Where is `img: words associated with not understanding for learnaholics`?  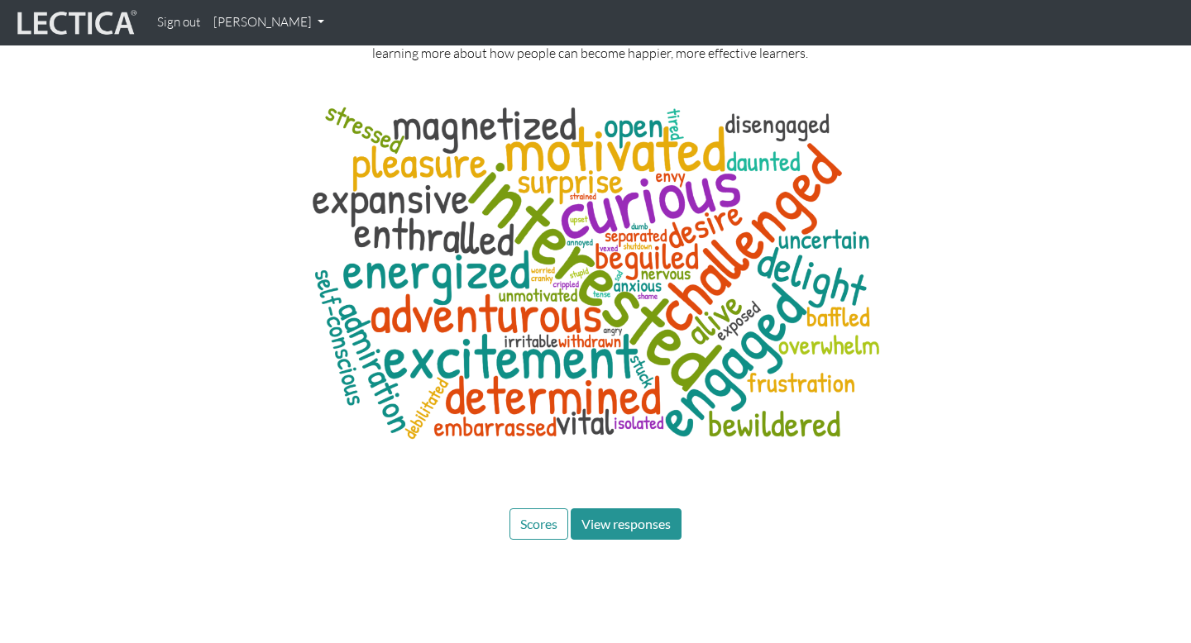
img: words associated with not understanding for learnaholics is located at coordinates (595, 272).